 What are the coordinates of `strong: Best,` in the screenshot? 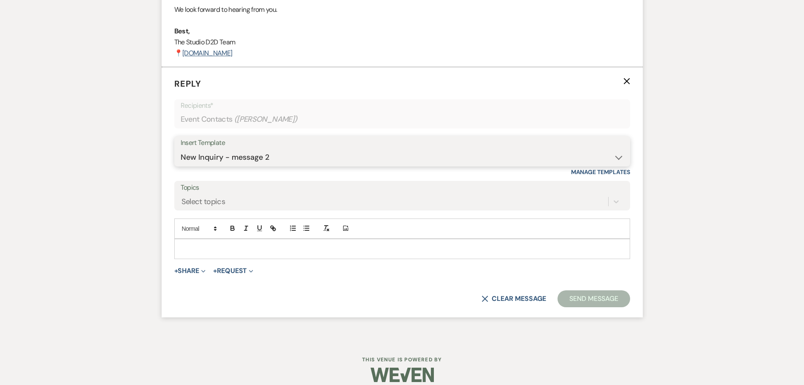 It's located at (182, 31).